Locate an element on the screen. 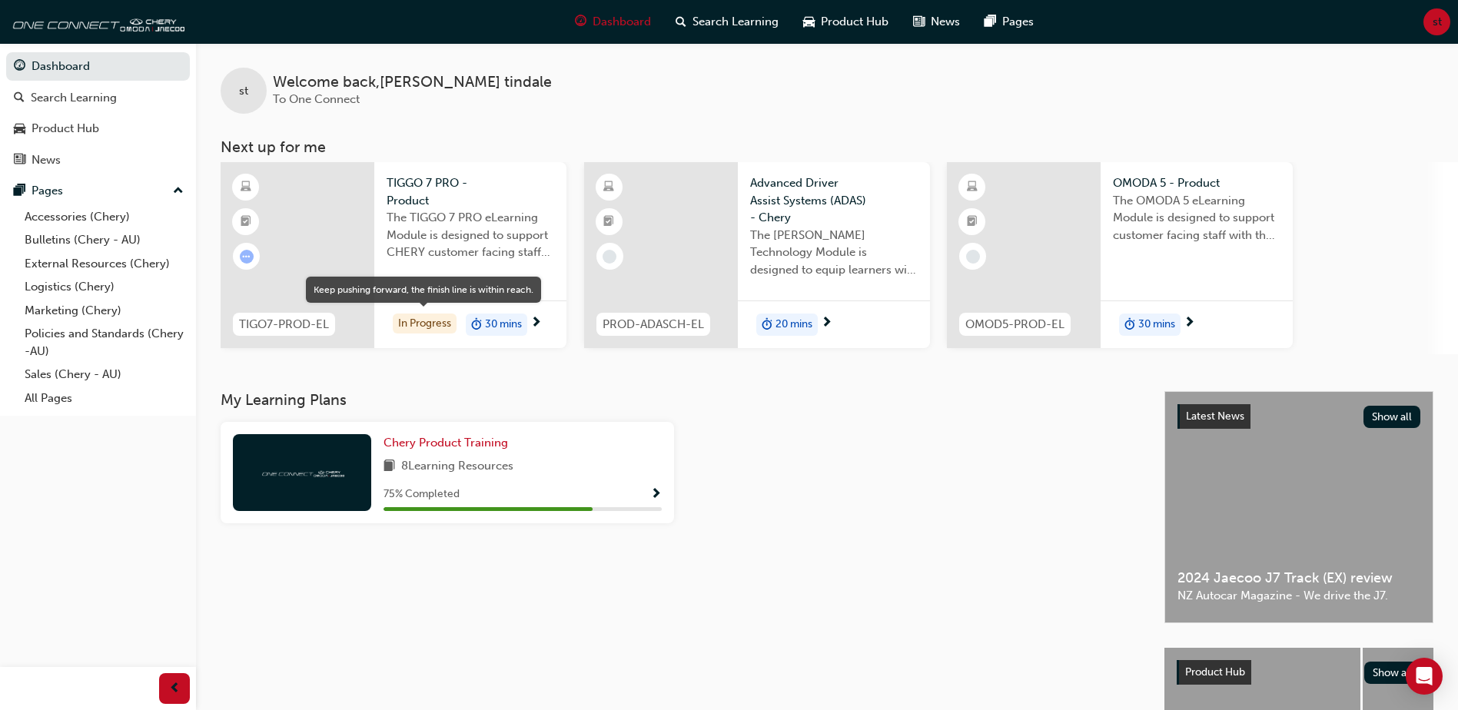 This screenshot has width=1458, height=710. div: News is located at coordinates (46, 160).